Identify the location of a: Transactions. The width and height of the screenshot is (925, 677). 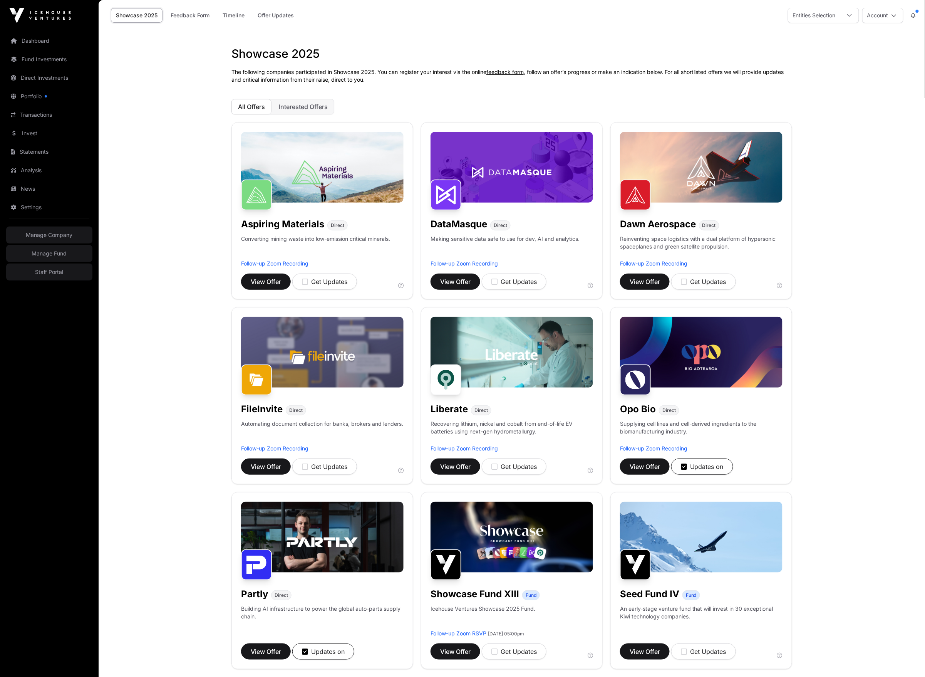
(49, 115).